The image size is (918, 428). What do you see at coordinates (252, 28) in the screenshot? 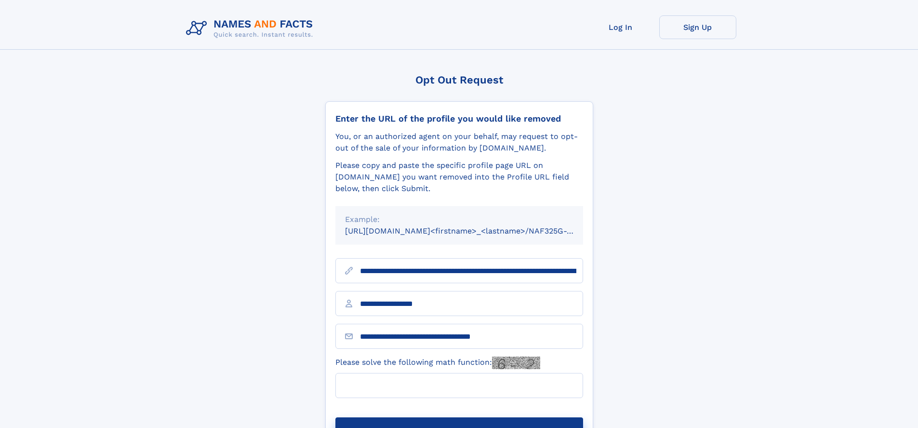
I see `img: Logo Names and Facts` at bounding box center [252, 28].